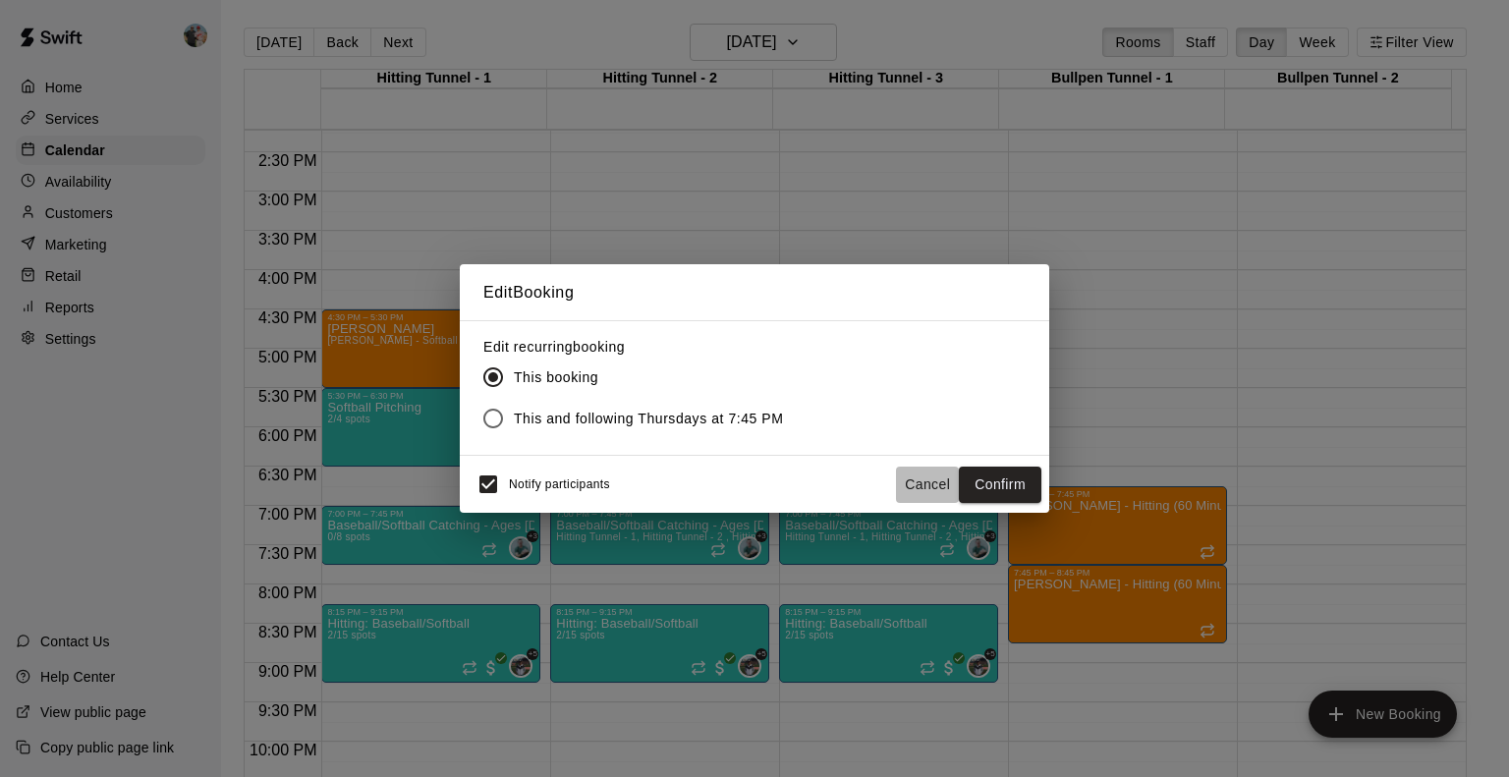  Describe the element at coordinates (927, 484) in the screenshot. I see `button: Cancel` at that location.